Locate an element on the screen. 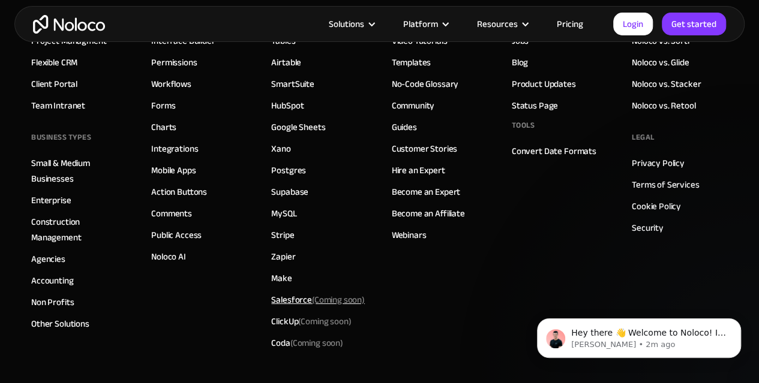 This screenshot has width=759, height=383. a: Noloco vs. Stacker is located at coordinates (666, 84).